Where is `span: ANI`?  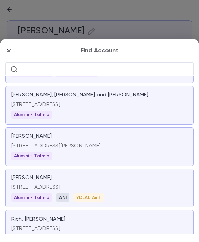
span: ANI is located at coordinates (62, 198).